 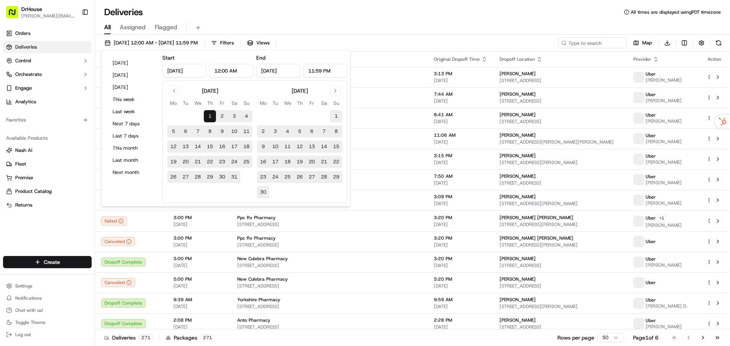 I want to click on span: Map, so click(x=647, y=43).